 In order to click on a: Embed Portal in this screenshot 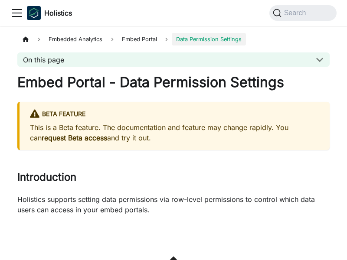, I will do `click(139, 39)`.